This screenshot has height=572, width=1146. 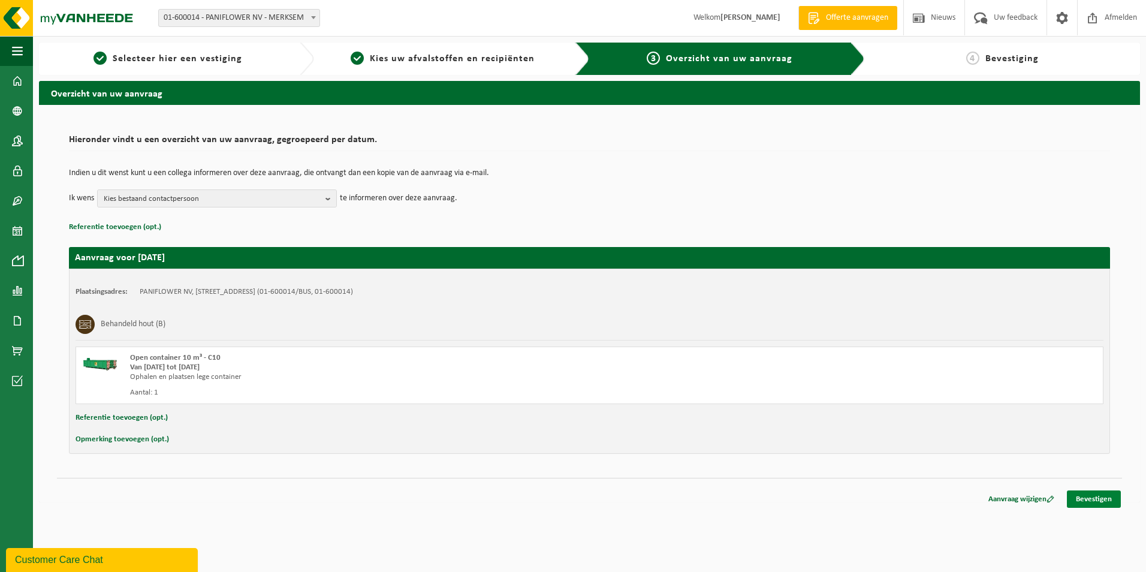 What do you see at coordinates (653, 58) in the screenshot?
I see `span: 3` at bounding box center [653, 58].